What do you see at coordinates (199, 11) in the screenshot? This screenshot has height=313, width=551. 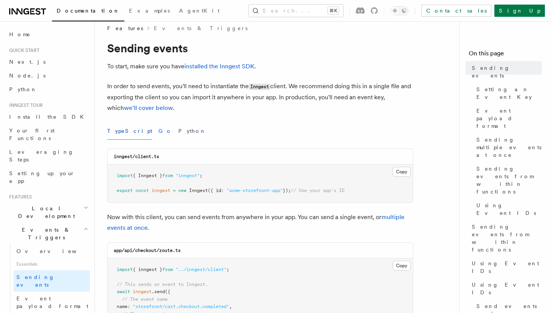 I see `span: AgentKit` at bounding box center [199, 11].